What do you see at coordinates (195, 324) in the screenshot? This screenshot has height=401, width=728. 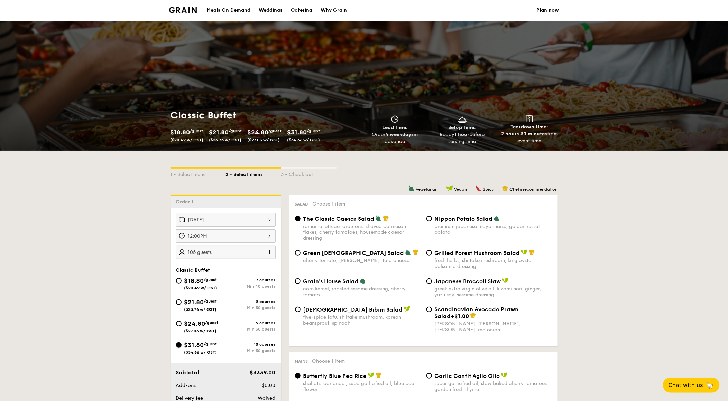 I see `span: $24.80` at bounding box center [195, 324].